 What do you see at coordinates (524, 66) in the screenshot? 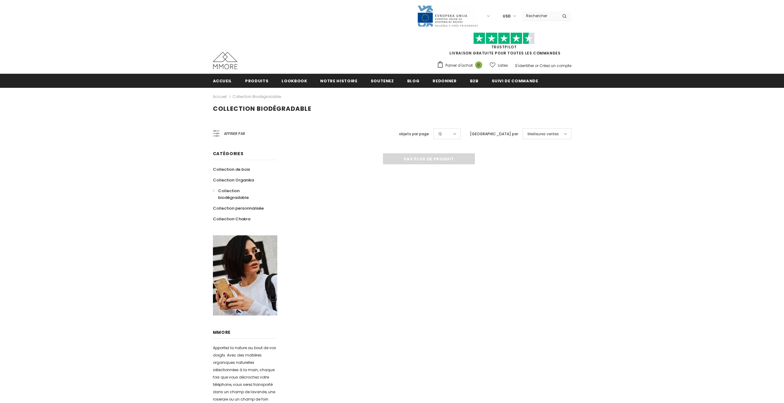
I see `a: S'identifier` at bounding box center [524, 66].